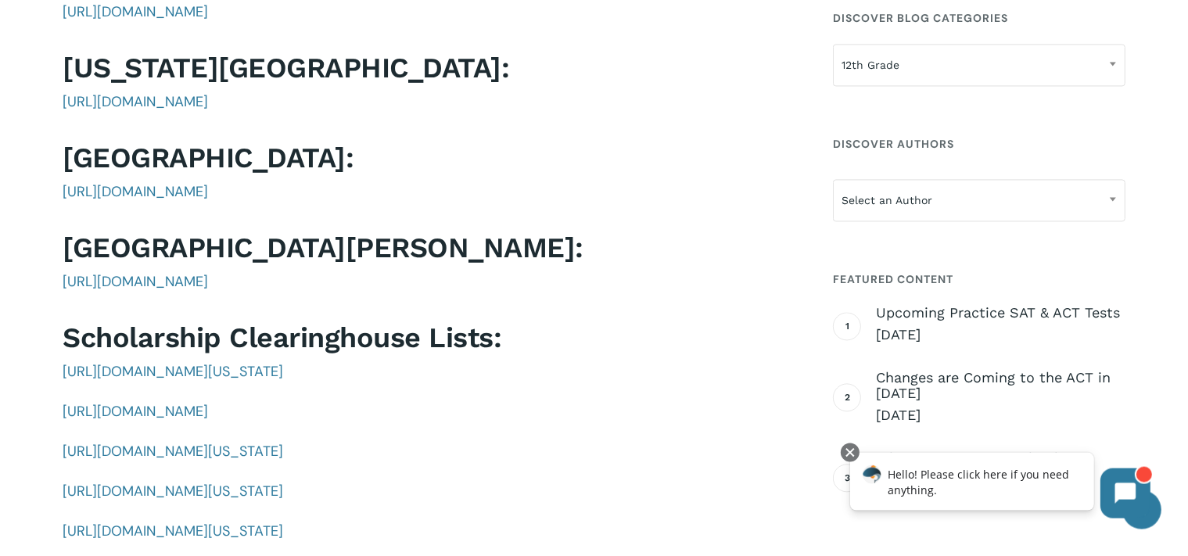 The height and width of the screenshot is (556, 1188). What do you see at coordinates (979, 201) in the screenshot?
I see `span: Select an Author` at bounding box center [979, 201].